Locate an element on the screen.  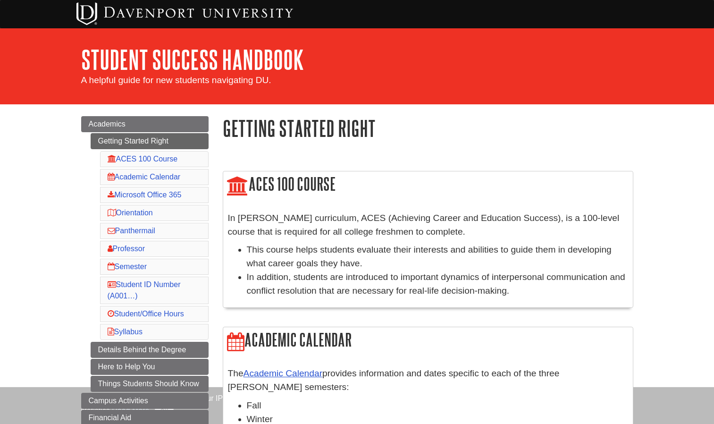
a: ACES 100 Course is located at coordinates (142, 159).